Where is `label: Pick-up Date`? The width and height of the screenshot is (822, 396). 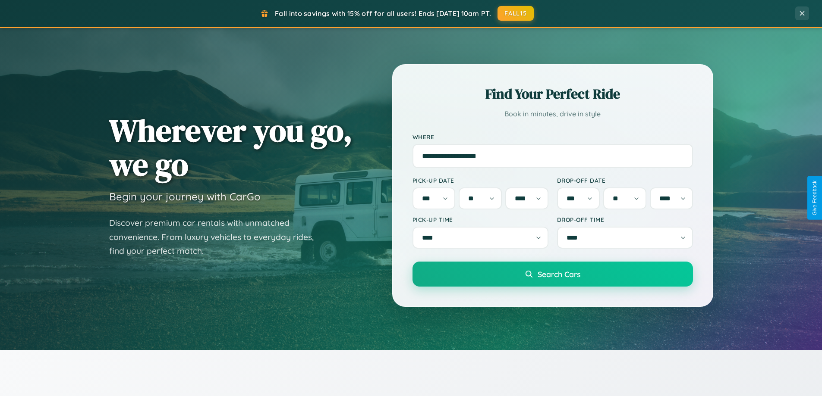
label: Pick-up Date is located at coordinates (480, 180).